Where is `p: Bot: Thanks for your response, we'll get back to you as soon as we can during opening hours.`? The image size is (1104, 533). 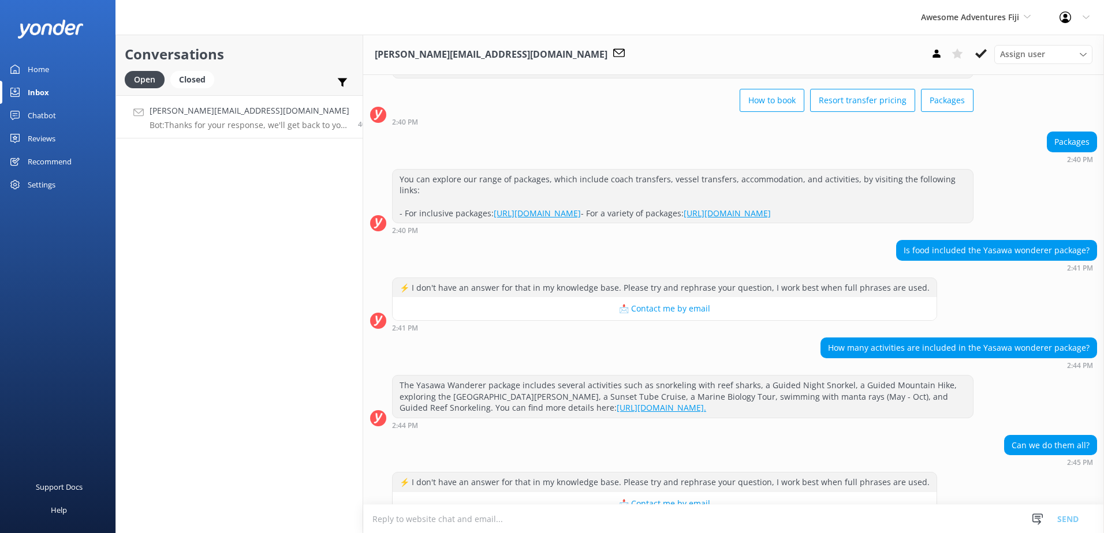 p: Bot: Thanks for your response, we'll get back to you as soon as we can during opening hours. is located at coordinates (249, 125).